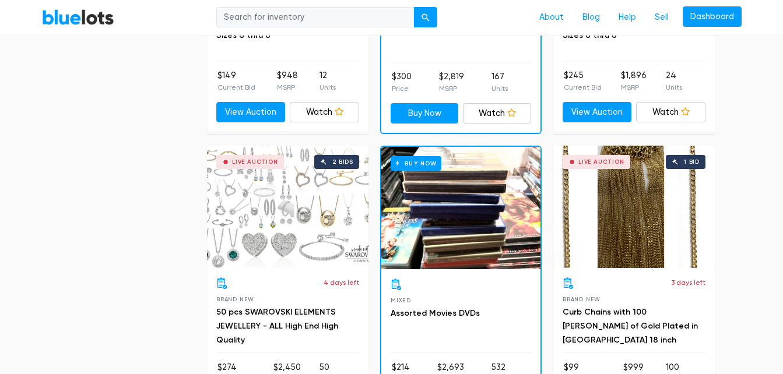  Describe the element at coordinates (236, 81) in the screenshot. I see `li: $149` at that location.